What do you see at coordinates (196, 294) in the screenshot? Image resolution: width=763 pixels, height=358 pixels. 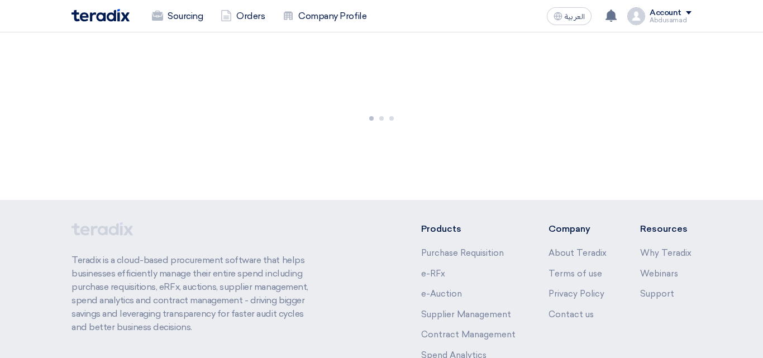 I see `p: Teradix is a cloud-based procurement software that helps businesses efficiently manage their enti...` at bounding box center [196, 294].